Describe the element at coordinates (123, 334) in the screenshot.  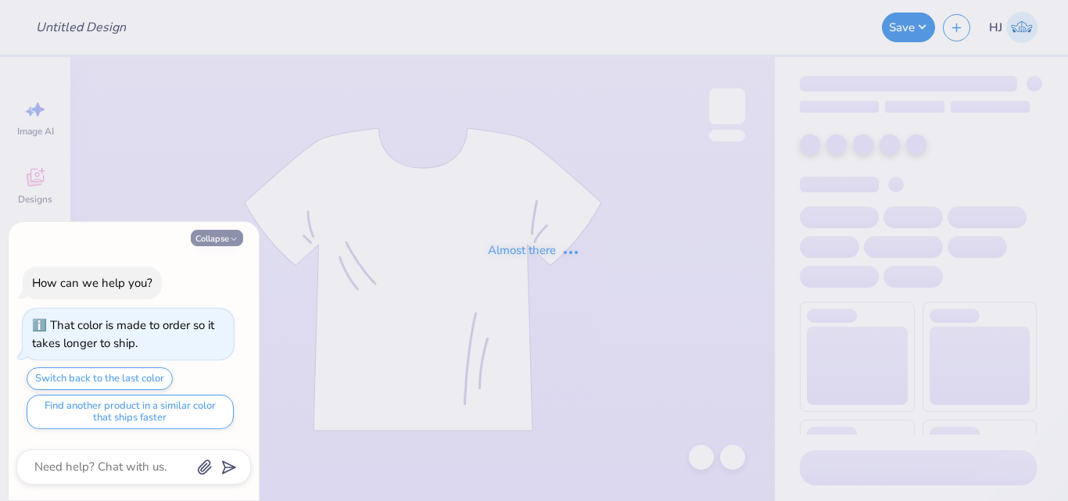
I see `div: That color is made to order so it takes longer to ship.` at that location.